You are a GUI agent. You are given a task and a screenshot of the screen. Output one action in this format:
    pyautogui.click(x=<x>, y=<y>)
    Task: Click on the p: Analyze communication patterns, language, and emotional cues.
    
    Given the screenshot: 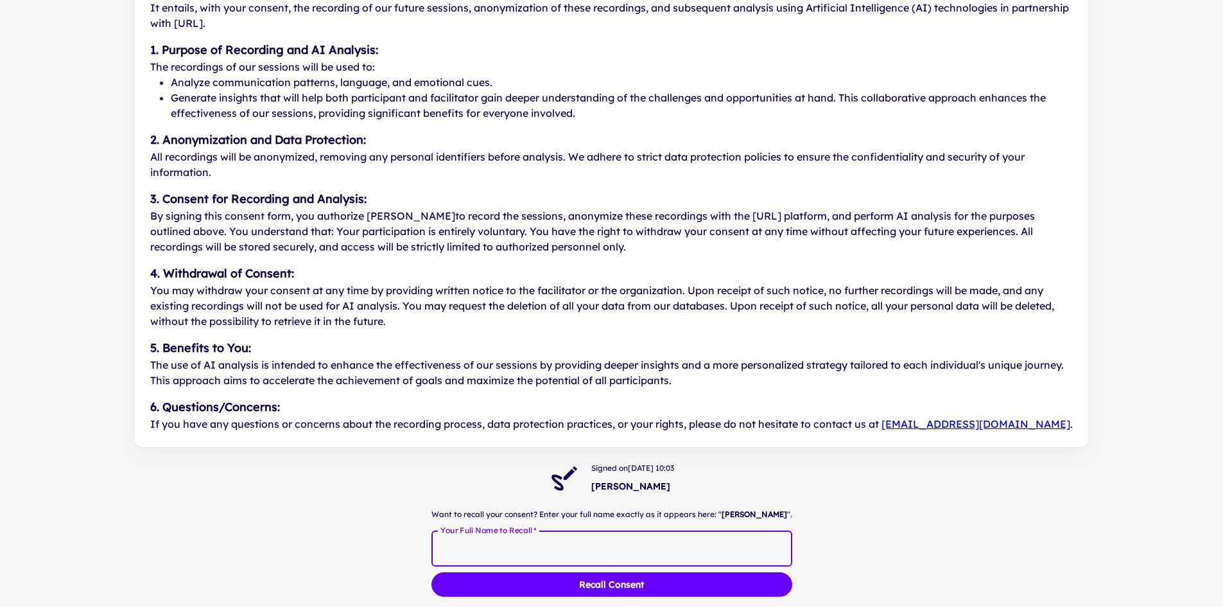 What is the action you would take?
    pyautogui.click(x=622, y=82)
    